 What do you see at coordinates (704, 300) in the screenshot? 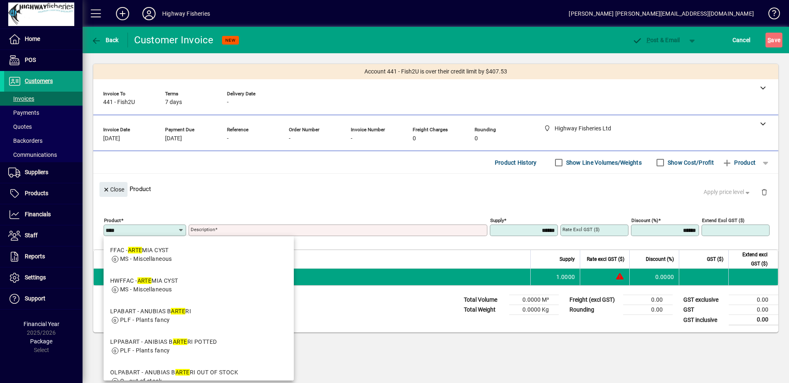
I see `td: GST exclusive` at bounding box center [704, 300].